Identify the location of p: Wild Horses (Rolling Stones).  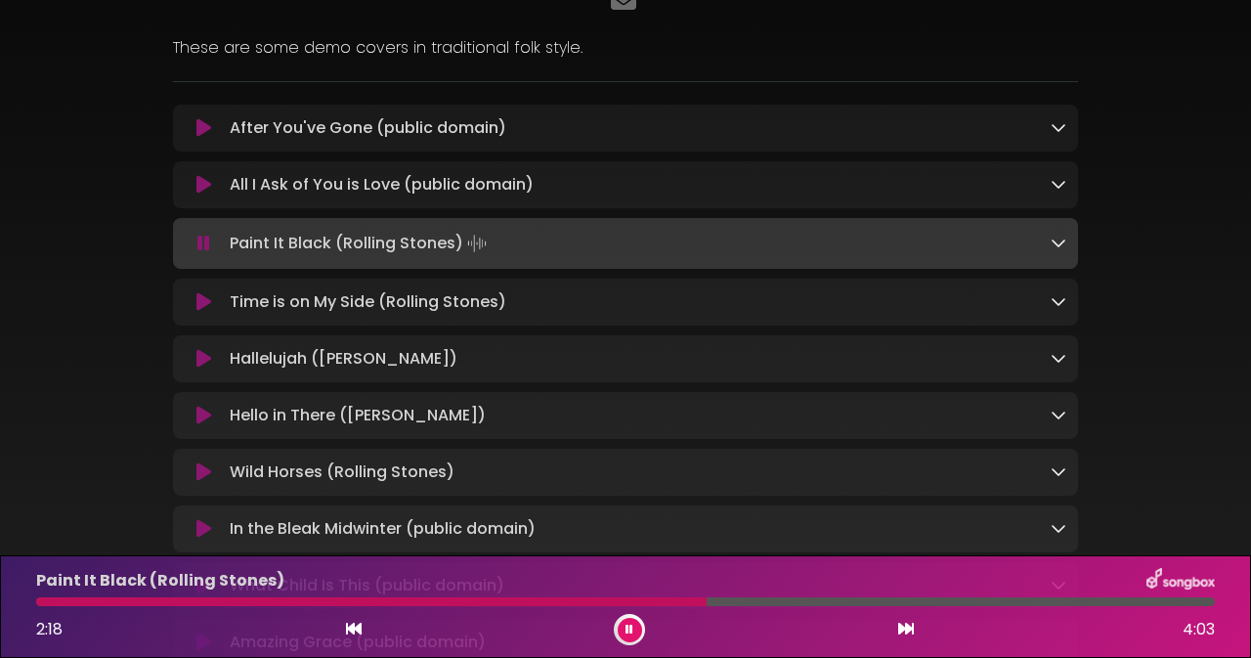
(342, 472).